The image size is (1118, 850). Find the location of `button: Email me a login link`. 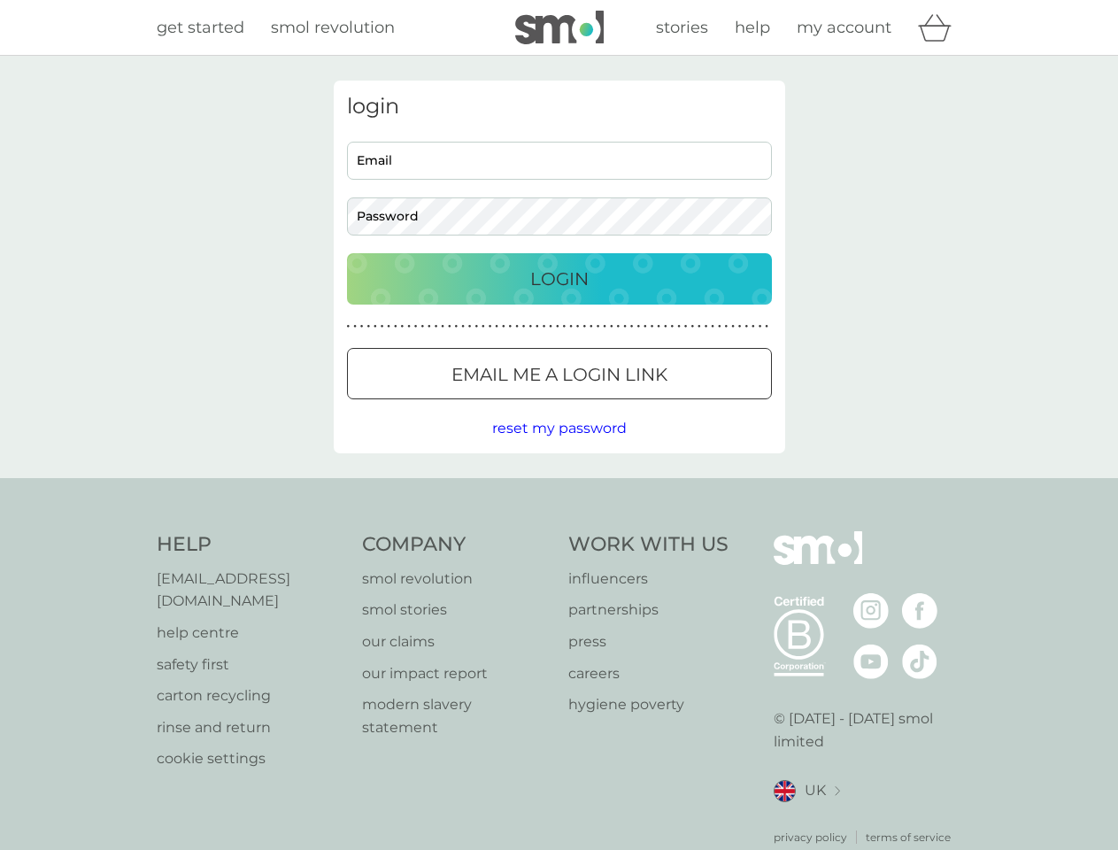

button: Email me a login link is located at coordinates (560, 374).